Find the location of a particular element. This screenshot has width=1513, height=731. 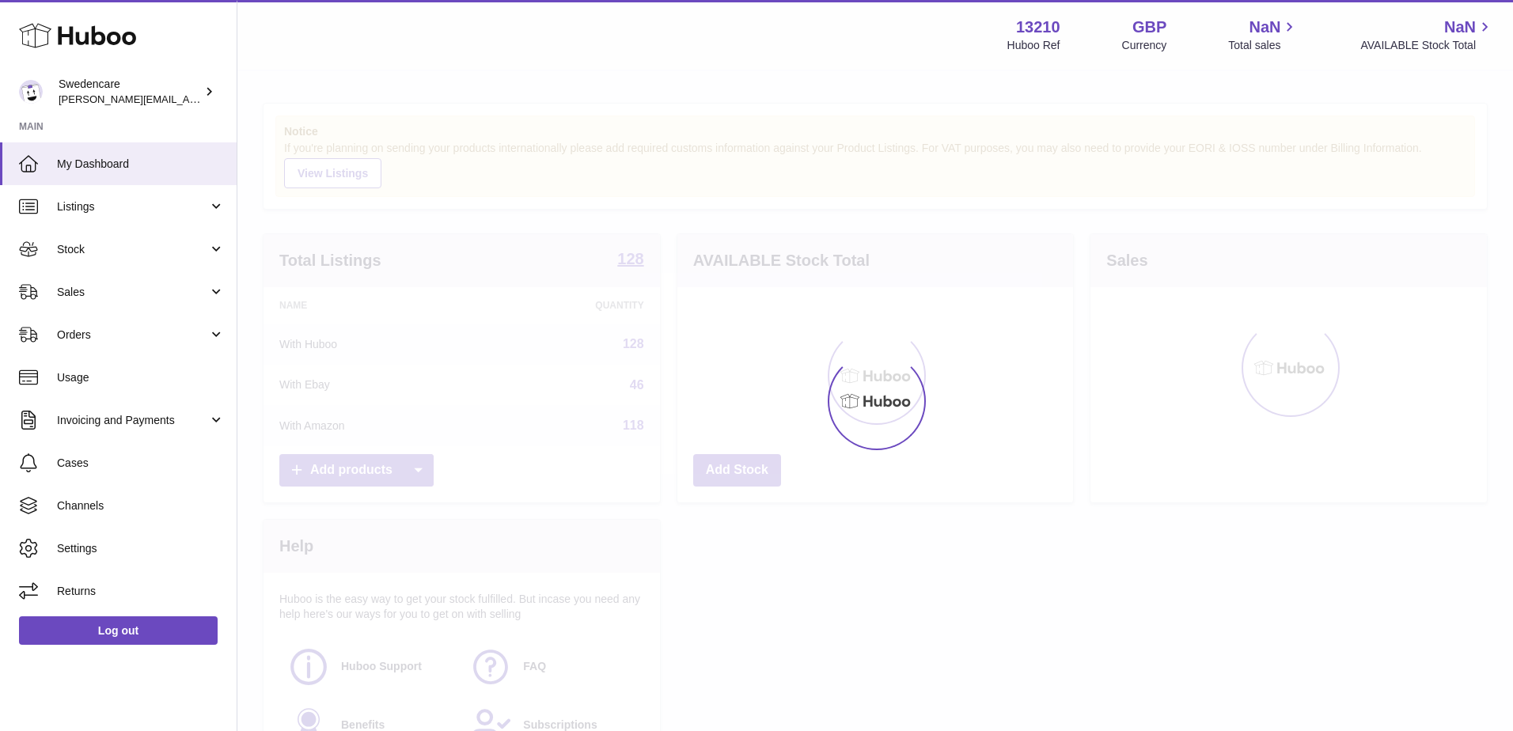

span: Cases is located at coordinates (141, 463).